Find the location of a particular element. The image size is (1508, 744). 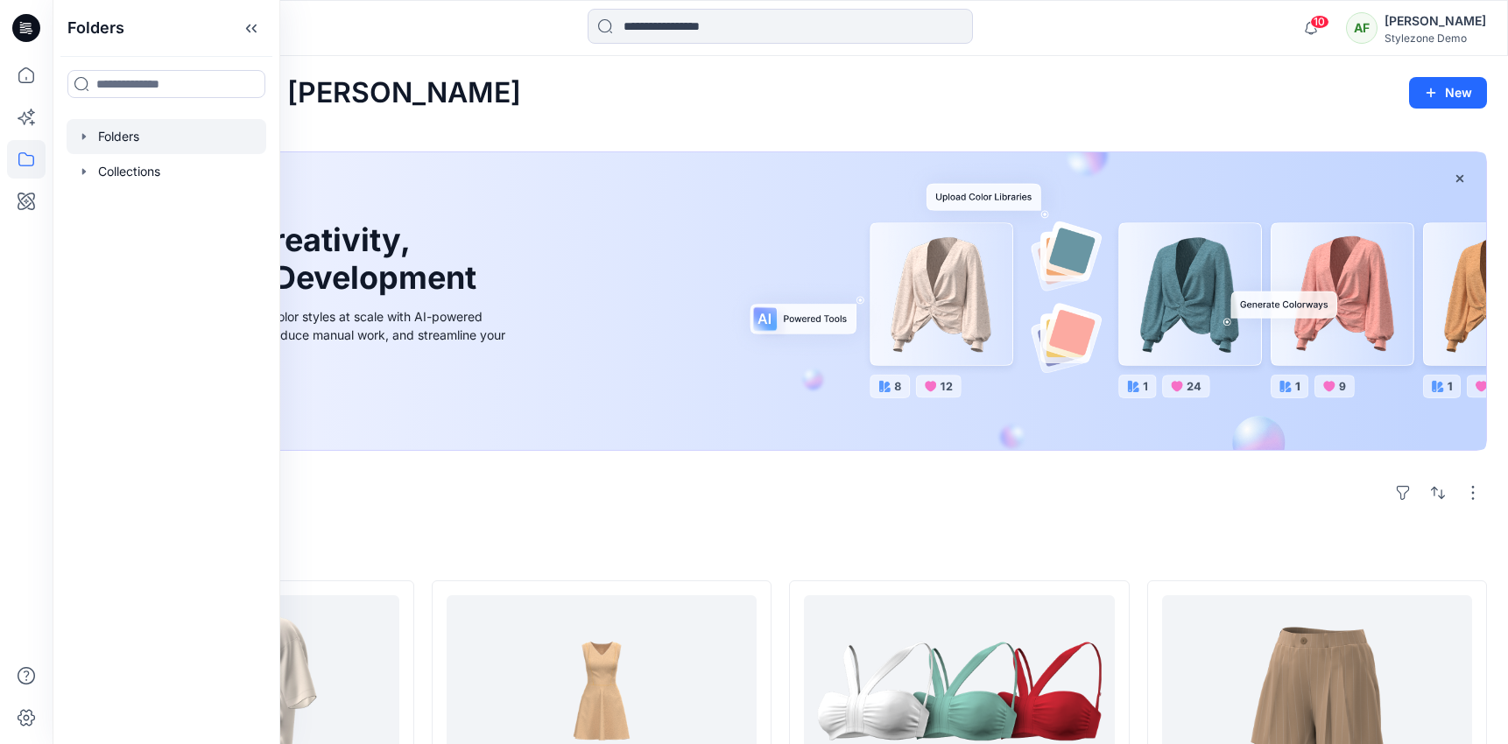

h1: Unleash Creativity, Speed Up Development is located at coordinates (300, 259).